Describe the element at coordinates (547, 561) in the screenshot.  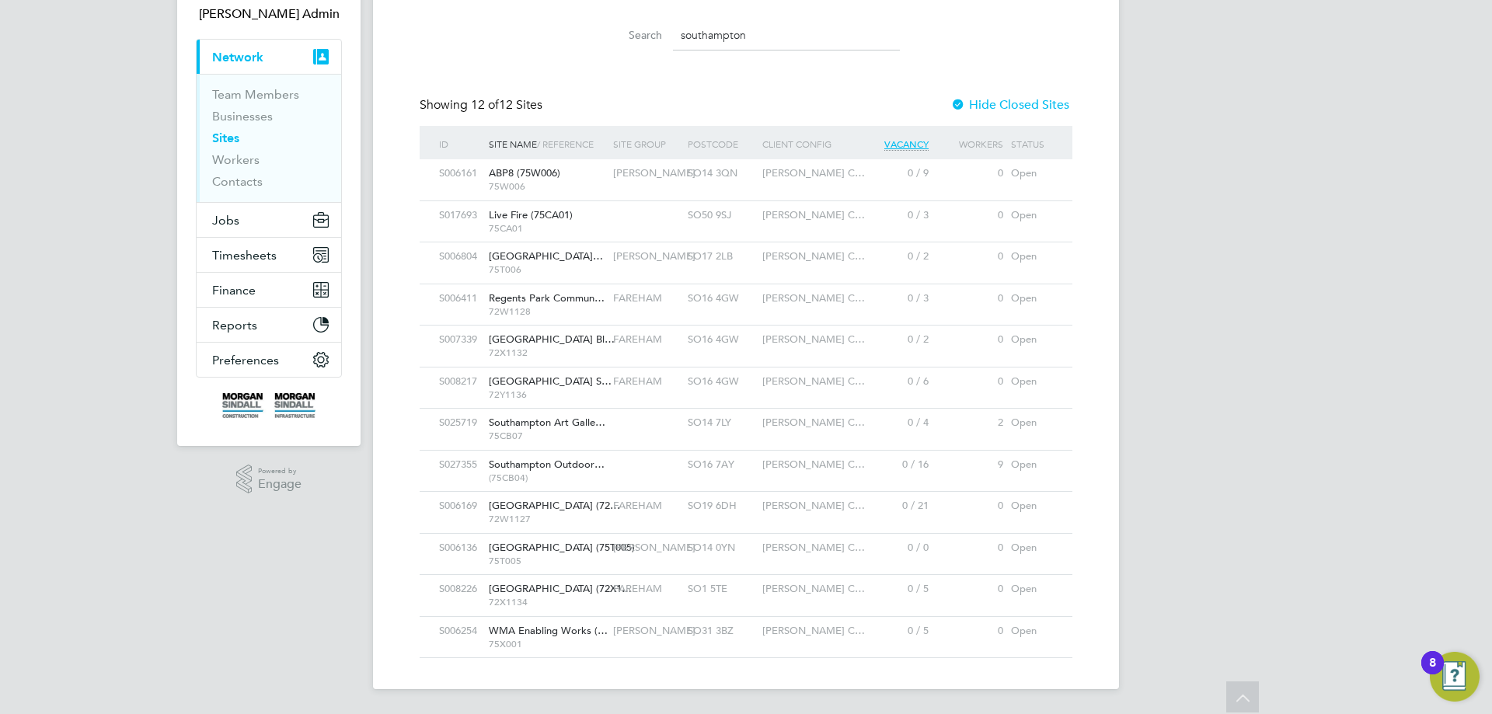
I see `span: 75T005` at that location.